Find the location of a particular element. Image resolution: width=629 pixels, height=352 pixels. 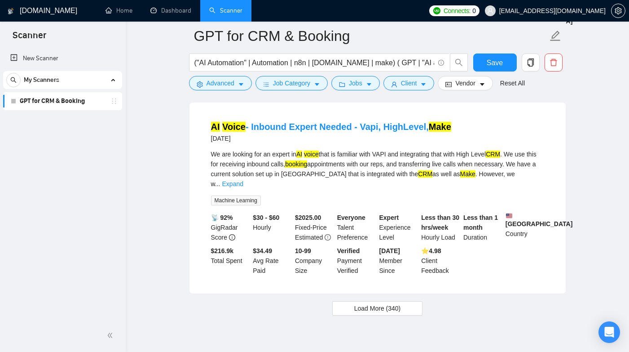

button: Load More (340) is located at coordinates (378, 308).